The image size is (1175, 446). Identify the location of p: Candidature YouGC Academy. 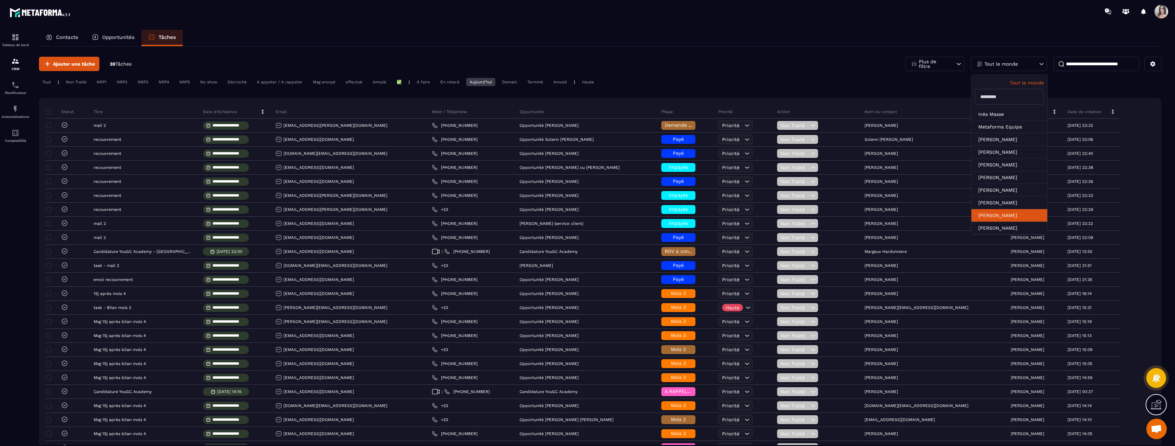
(549, 251).